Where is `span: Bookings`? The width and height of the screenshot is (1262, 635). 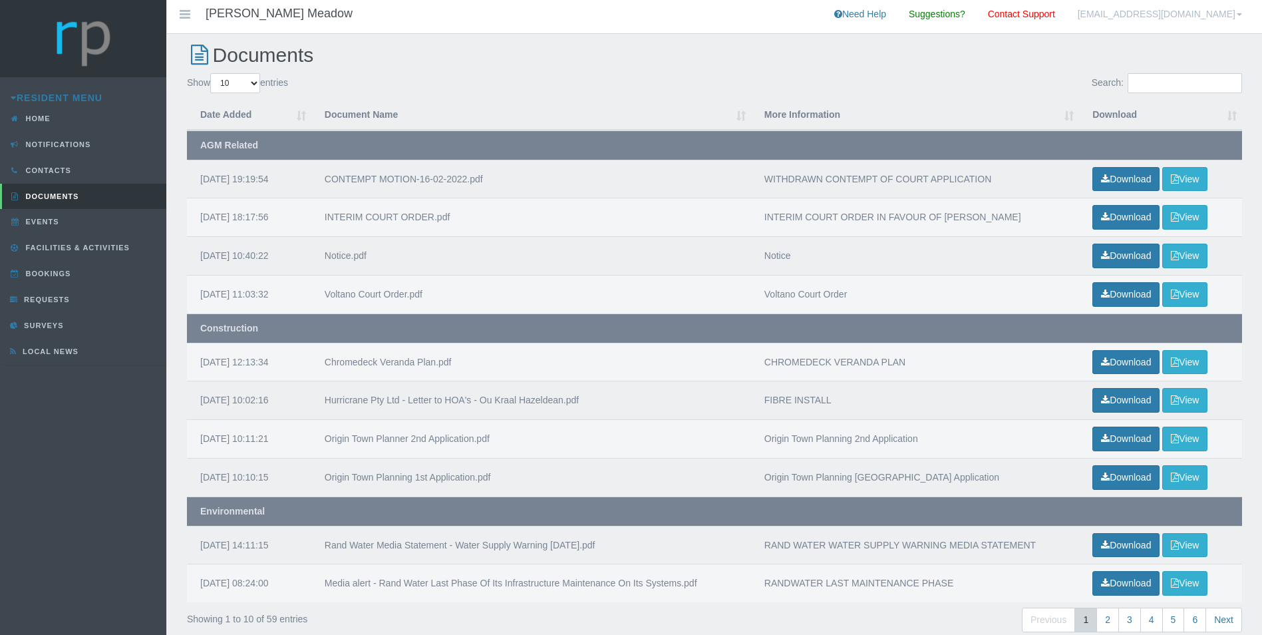
span: Bookings is located at coordinates (47, 273).